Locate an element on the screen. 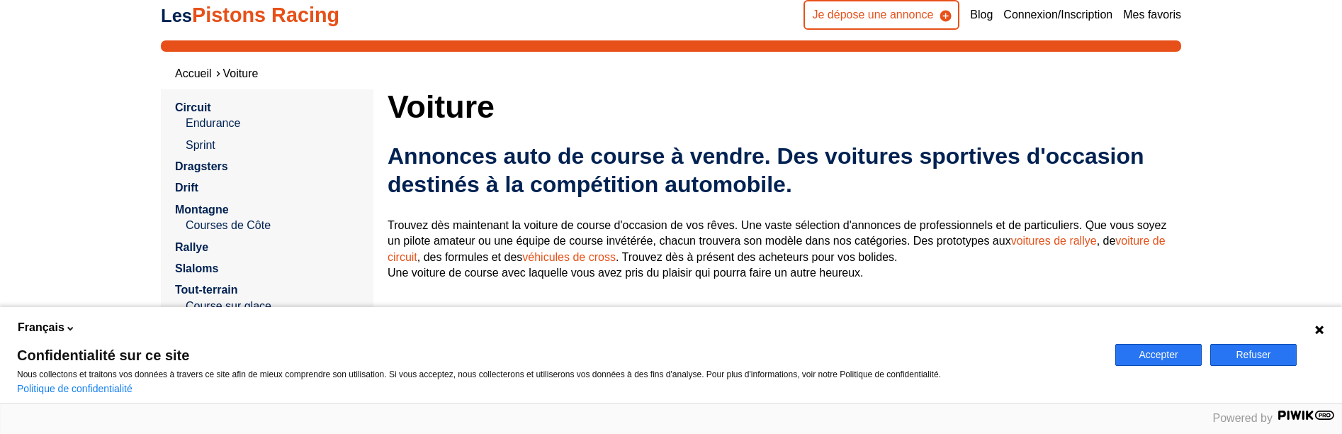  p: Nous collectons et traitons vos données à travers ce site afin de mieux comprendre son utilisatio... is located at coordinates (558, 374).